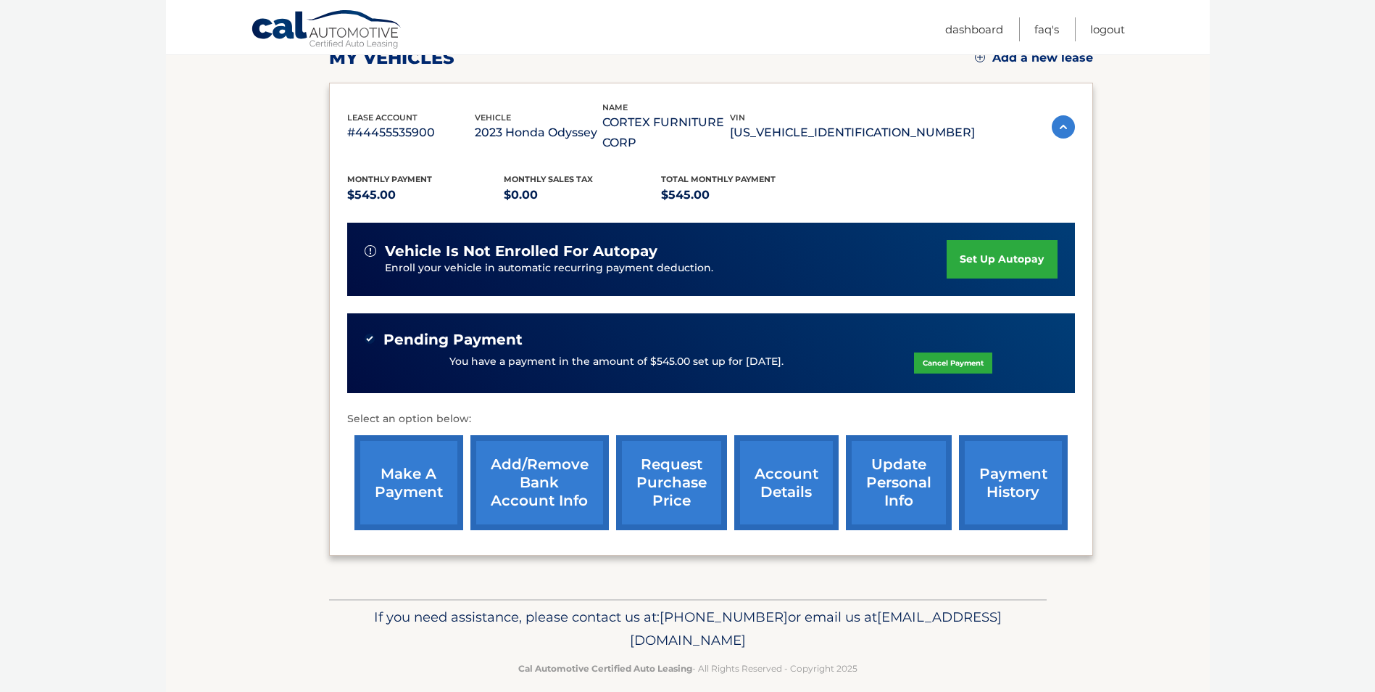 The width and height of the screenshot is (1375, 692). What do you see at coordinates (1002, 259) in the screenshot?
I see `a: set up autopay` at bounding box center [1002, 259].